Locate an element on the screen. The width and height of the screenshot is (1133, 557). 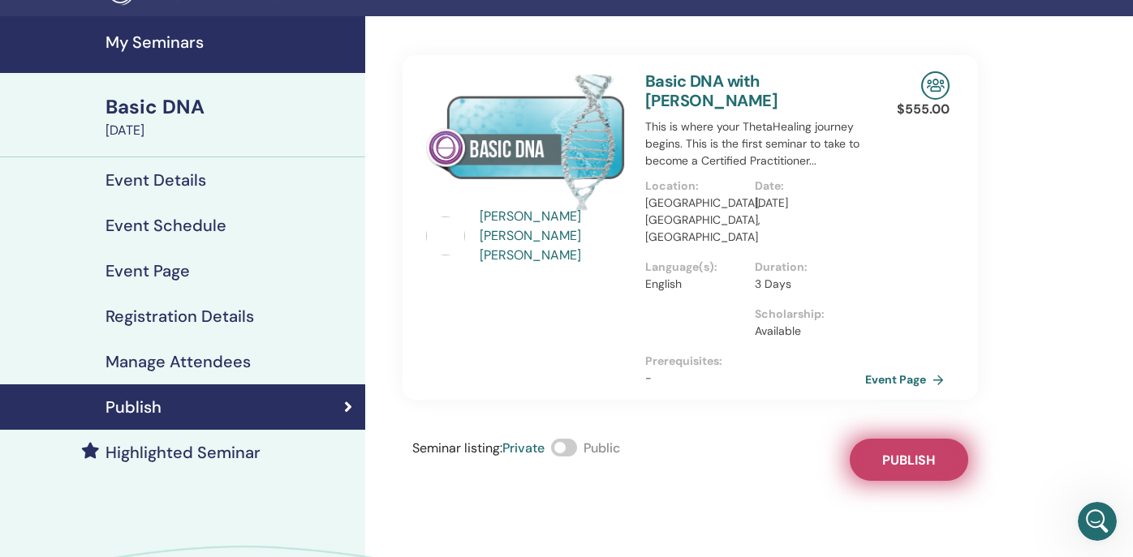
div: Operator is located at coordinates (97, 253).